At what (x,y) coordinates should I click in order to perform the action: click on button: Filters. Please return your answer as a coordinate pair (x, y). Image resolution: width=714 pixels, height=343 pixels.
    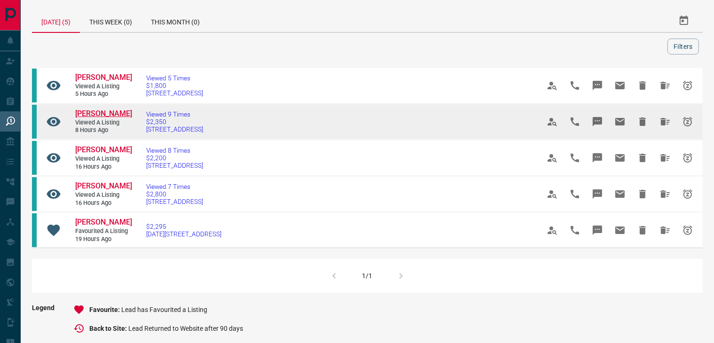
    Looking at the image, I should click on (683, 47).